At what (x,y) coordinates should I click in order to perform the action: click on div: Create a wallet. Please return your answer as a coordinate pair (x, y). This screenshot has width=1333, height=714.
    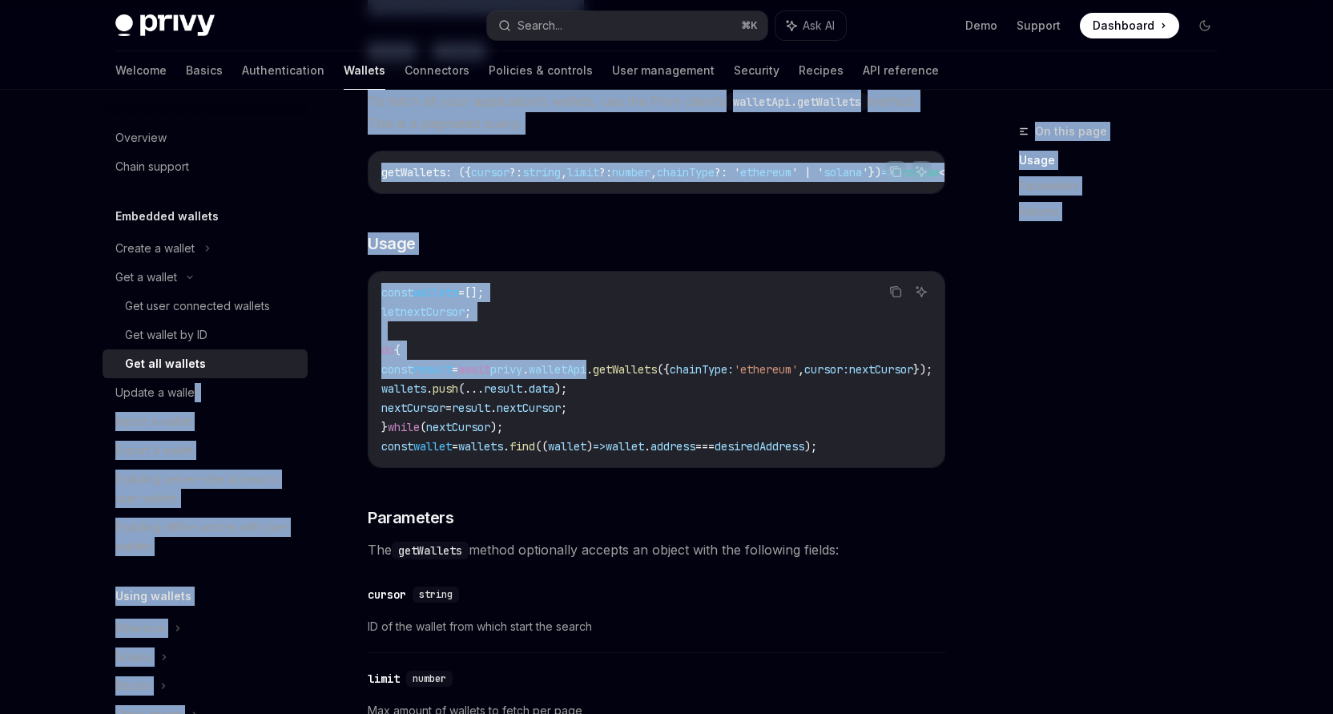
    Looking at the image, I should click on (155, 248).